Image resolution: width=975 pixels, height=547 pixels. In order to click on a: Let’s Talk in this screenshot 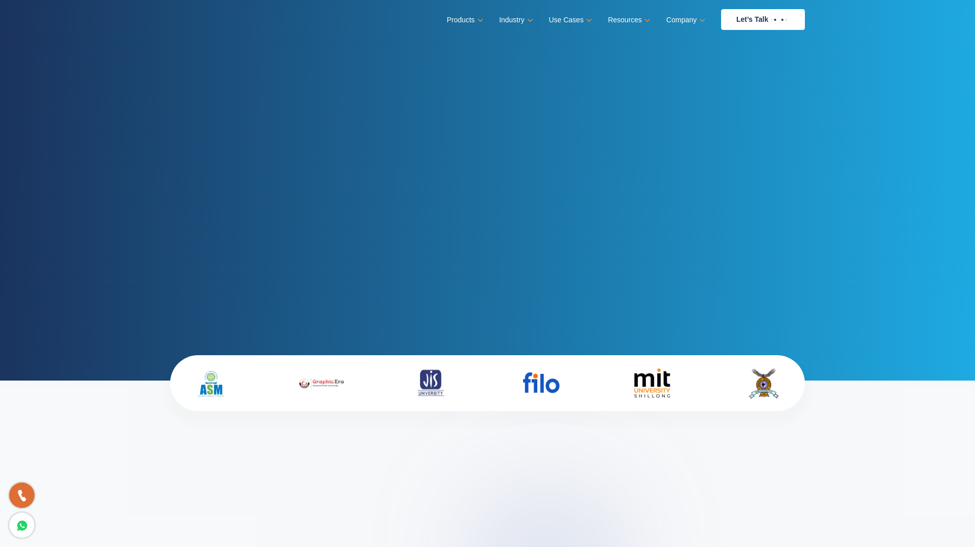, I will do `click(763, 19)`.